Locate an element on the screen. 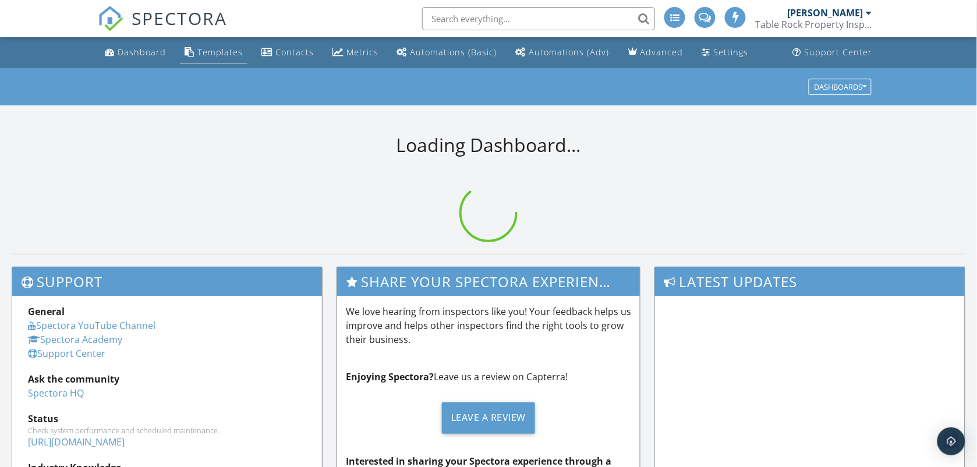  span: SPECTORA is located at coordinates (179, 18).